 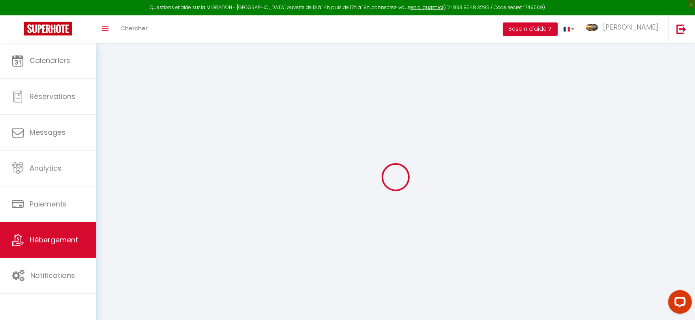 What do you see at coordinates (48, 204) in the screenshot?
I see `span: Paiements` at bounding box center [48, 204].